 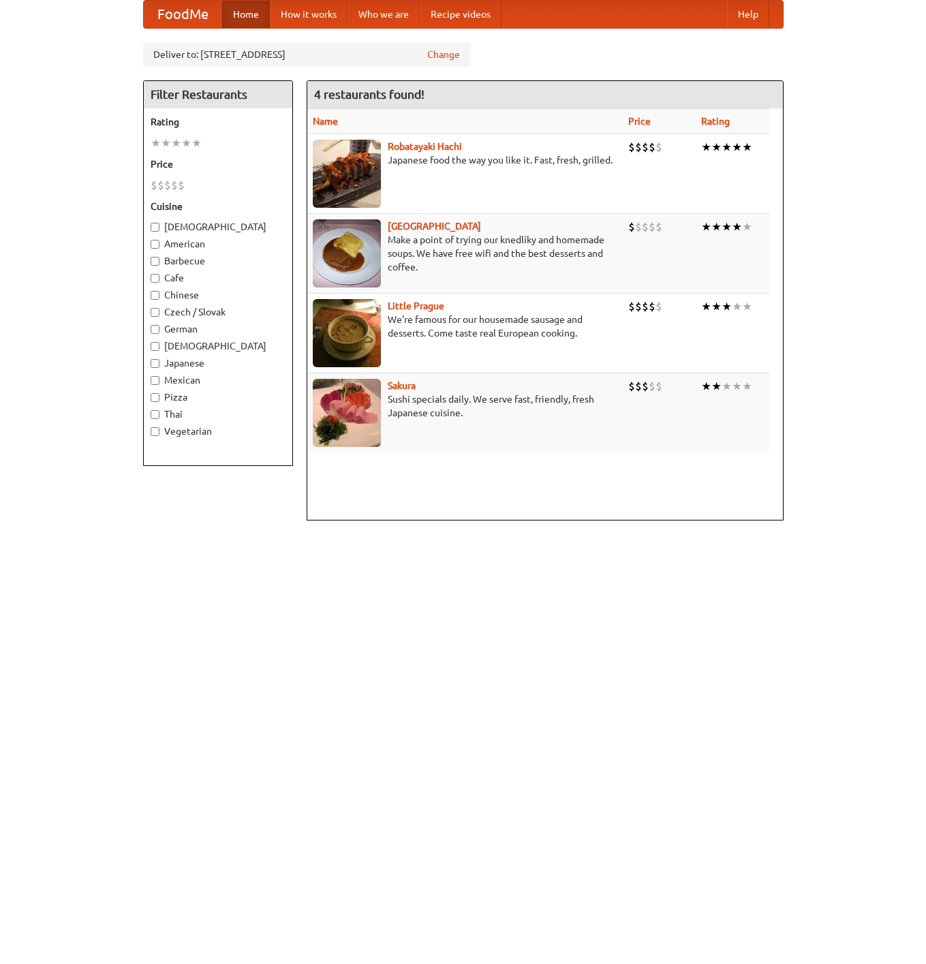 What do you see at coordinates (218, 278) in the screenshot?
I see `label: Cafe` at bounding box center [218, 278].